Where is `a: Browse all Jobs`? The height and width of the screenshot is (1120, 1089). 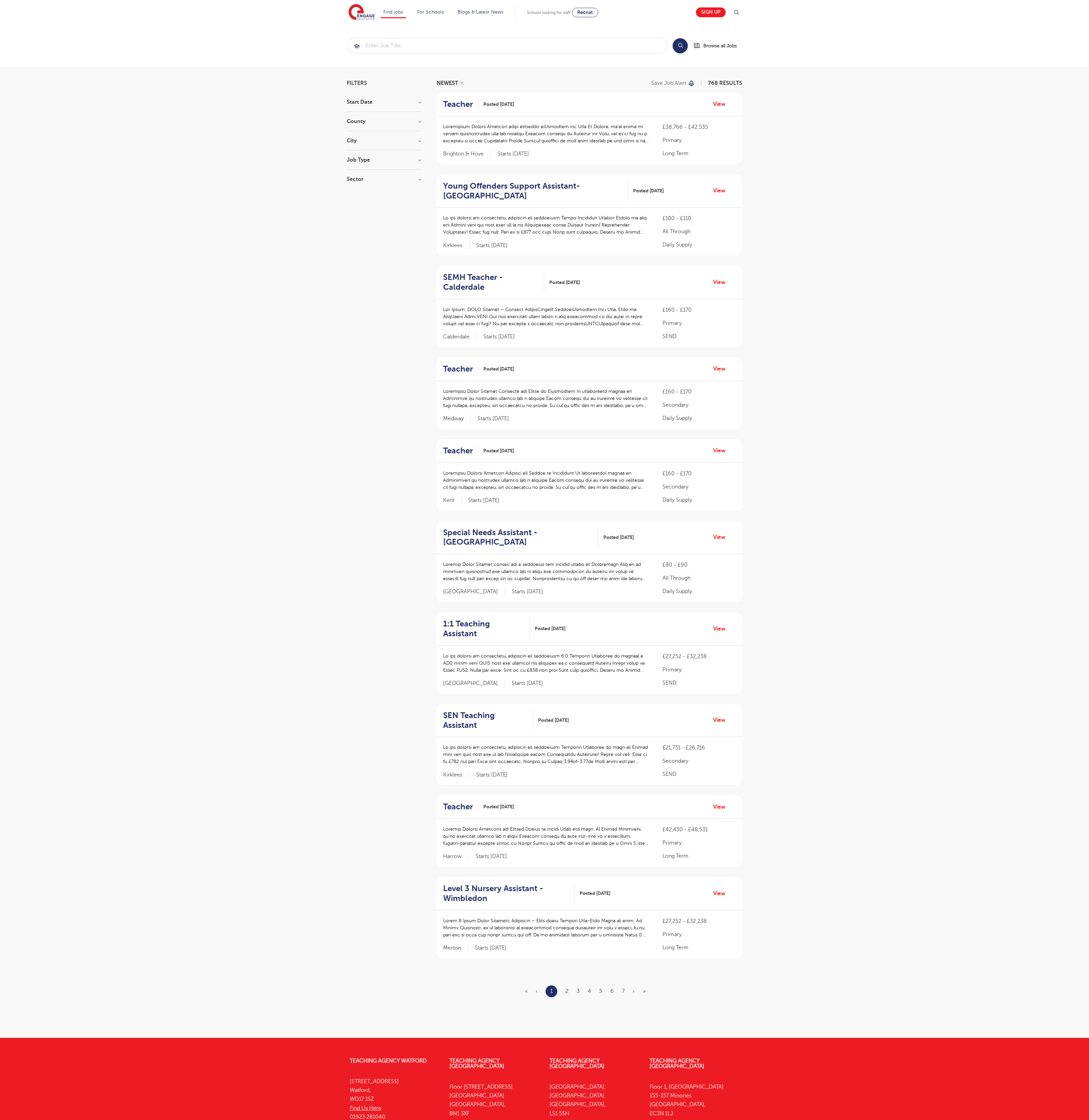
a: Browse all Jobs is located at coordinates (717, 45).